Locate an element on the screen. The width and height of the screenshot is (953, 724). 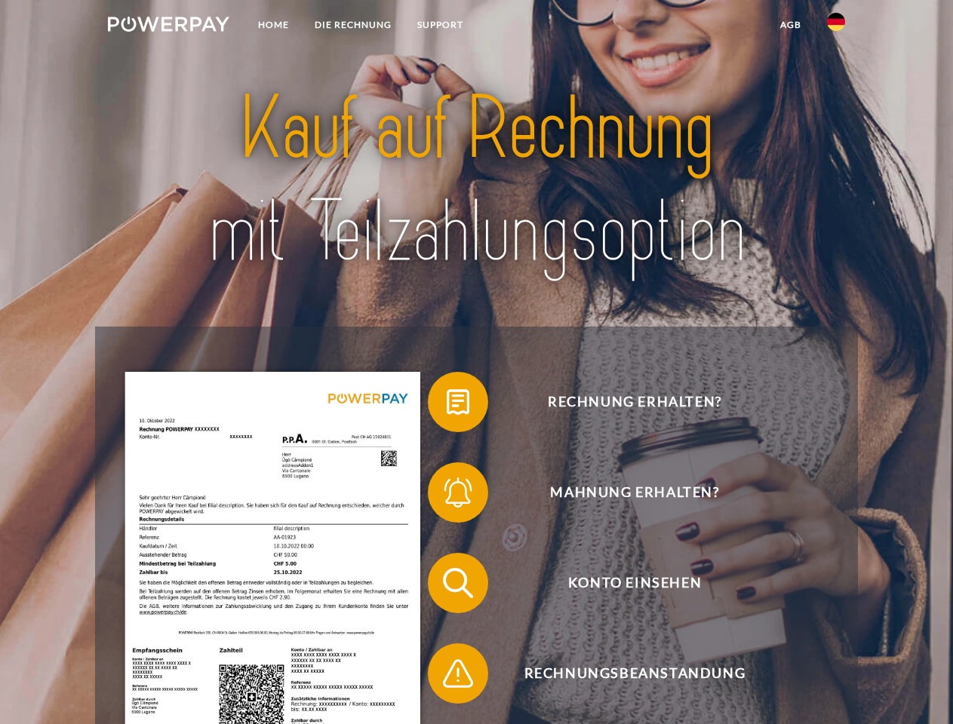
a: SUPPORT is located at coordinates (440, 25).